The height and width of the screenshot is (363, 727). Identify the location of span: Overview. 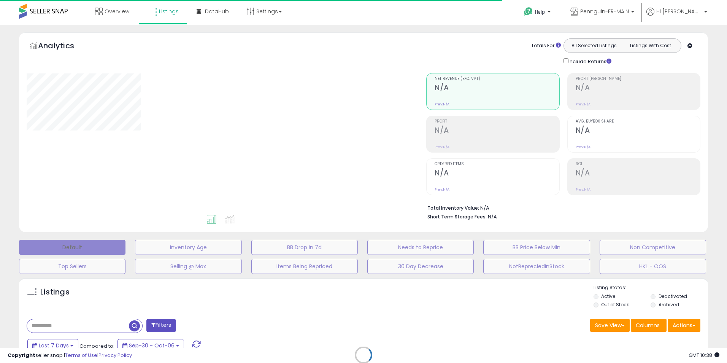
(117, 11).